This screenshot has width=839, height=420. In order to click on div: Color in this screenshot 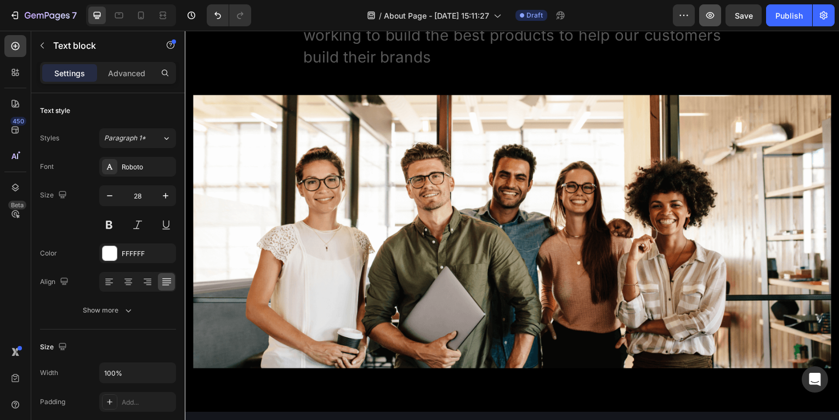, I will do `click(48, 253)`.